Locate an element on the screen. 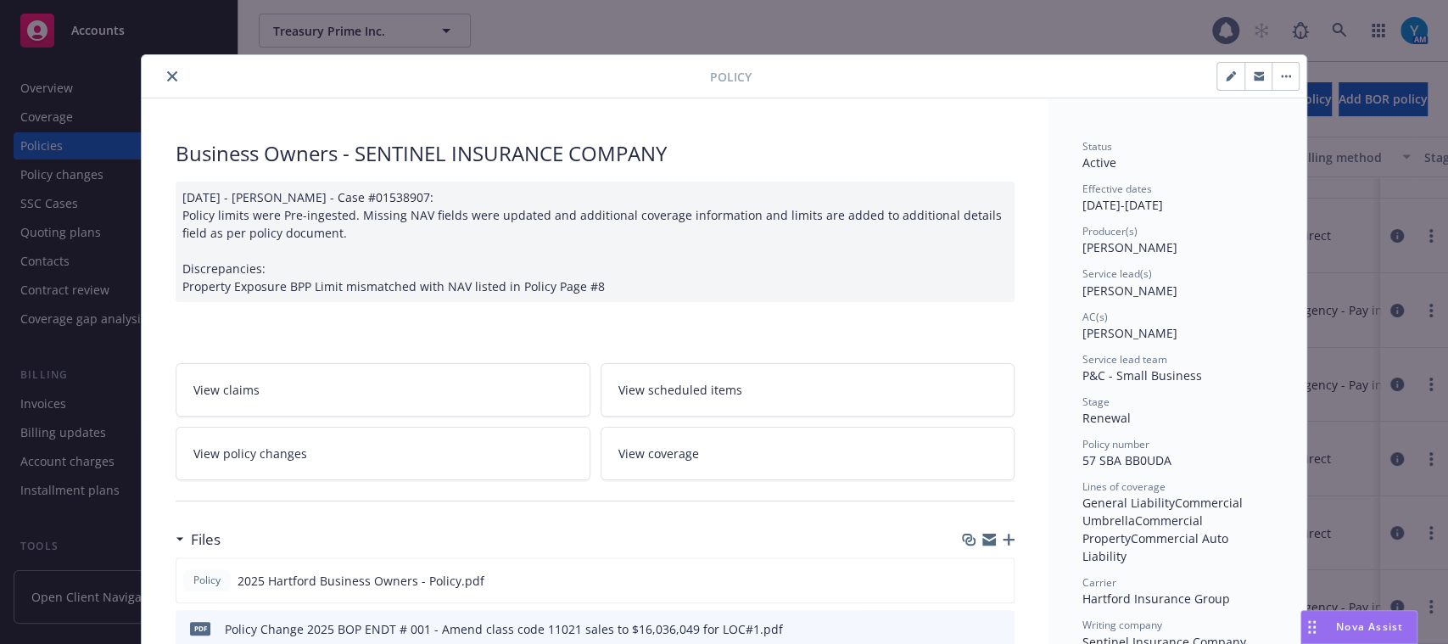 This screenshot has width=1448, height=644. span: Active is located at coordinates (1099, 162).